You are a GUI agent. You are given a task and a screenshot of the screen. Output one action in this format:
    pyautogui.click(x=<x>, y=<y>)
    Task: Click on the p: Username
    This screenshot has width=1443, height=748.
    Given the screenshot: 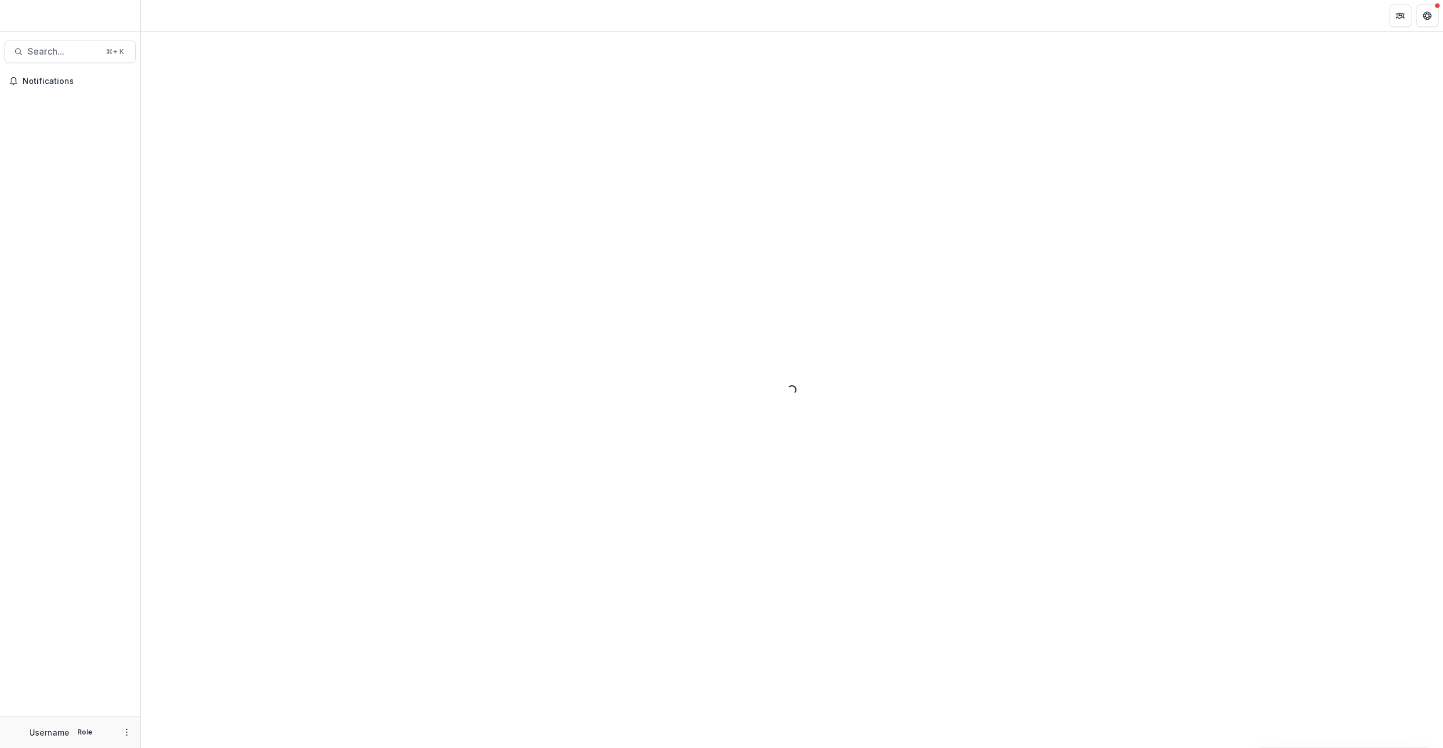 What is the action you would take?
    pyautogui.click(x=49, y=733)
    